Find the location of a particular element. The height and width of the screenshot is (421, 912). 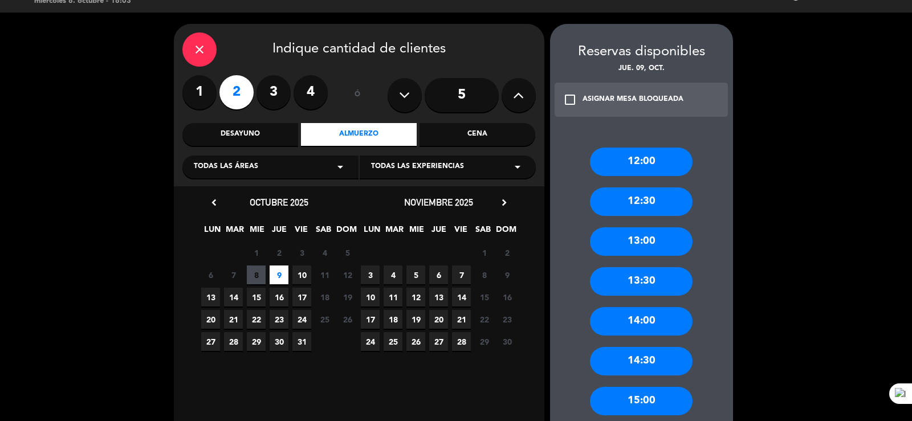

div: ó is located at coordinates (358, 95).